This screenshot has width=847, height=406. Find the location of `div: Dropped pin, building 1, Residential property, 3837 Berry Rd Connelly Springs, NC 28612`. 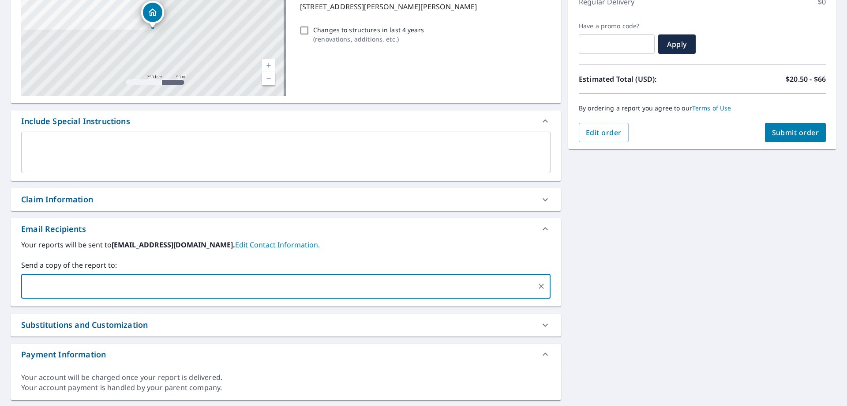

div: Dropped pin, building 1, Residential property, 3837 Berry Rd Connelly Springs, NC 28612 is located at coordinates (153, 15).